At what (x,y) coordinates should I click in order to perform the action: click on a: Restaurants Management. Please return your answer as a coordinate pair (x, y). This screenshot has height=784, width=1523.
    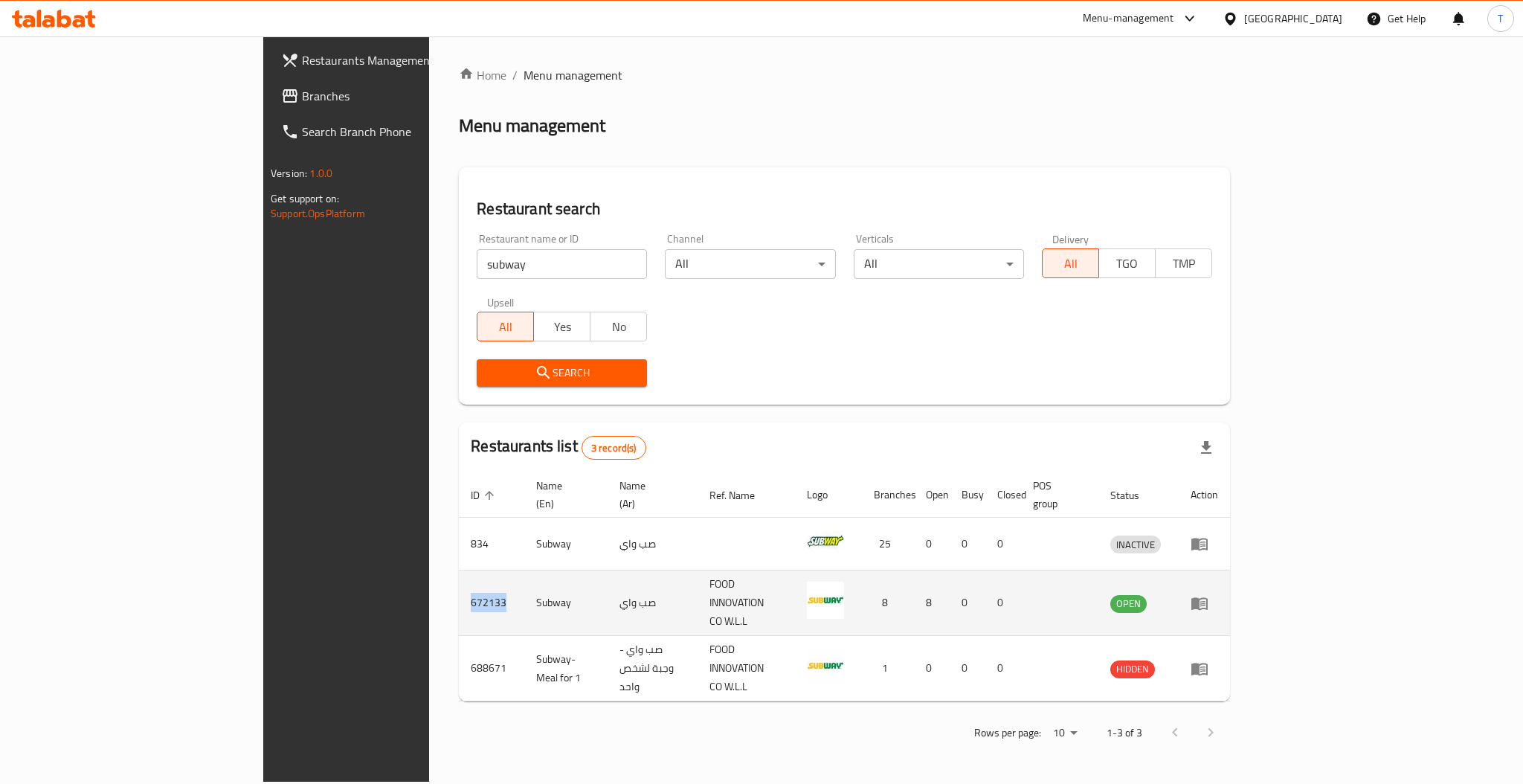
    Looking at the image, I should click on (393, 60).